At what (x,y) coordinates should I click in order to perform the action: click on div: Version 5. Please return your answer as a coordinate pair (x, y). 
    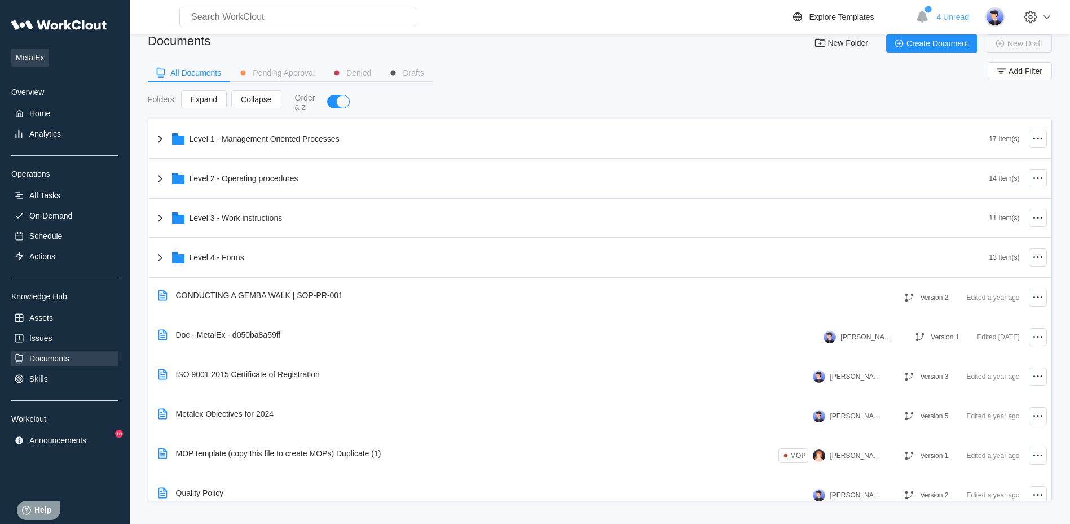
    Looking at the image, I should click on (934, 416).